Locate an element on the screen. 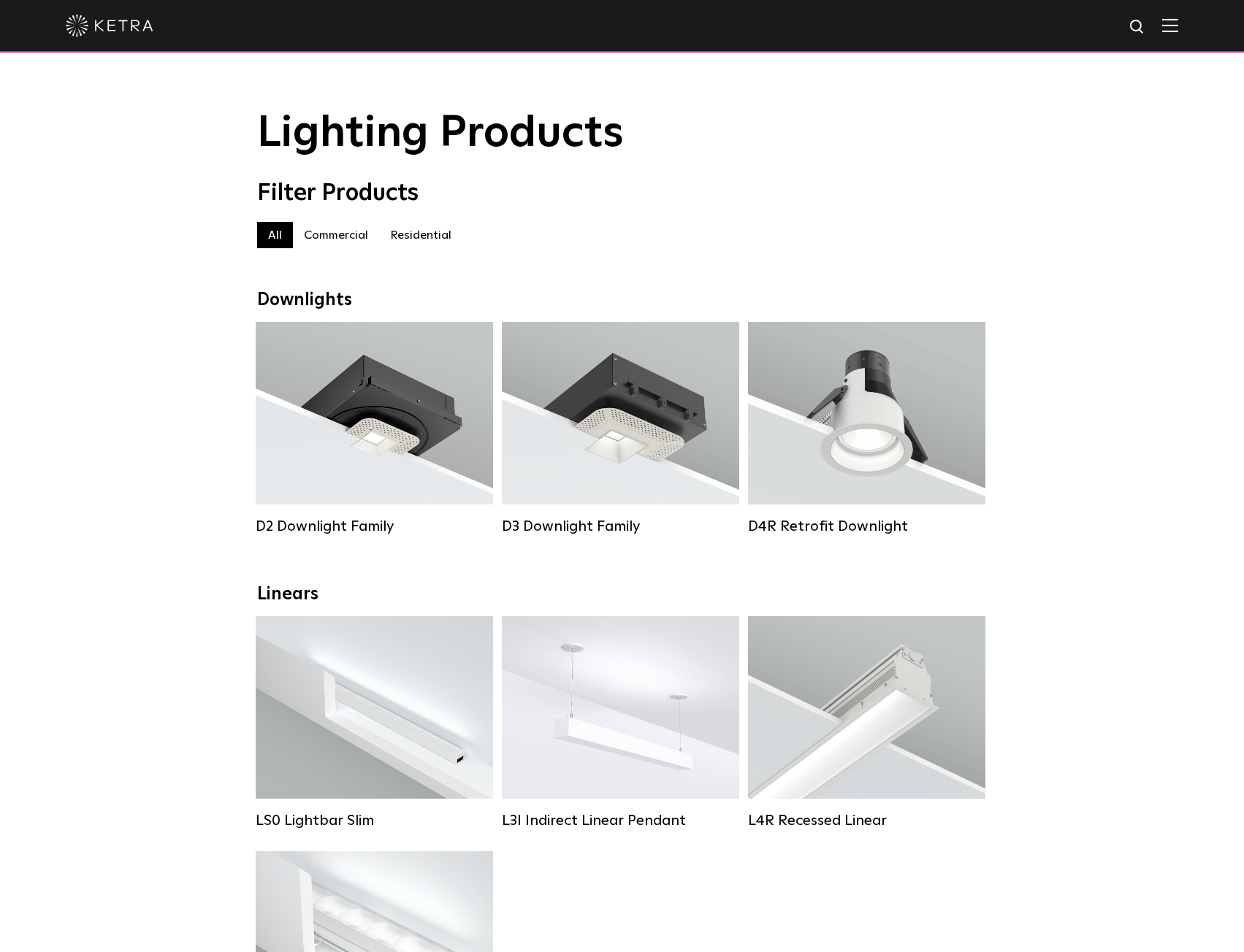 The image size is (1244, 952). div: Downlights is located at coordinates (622, 300).